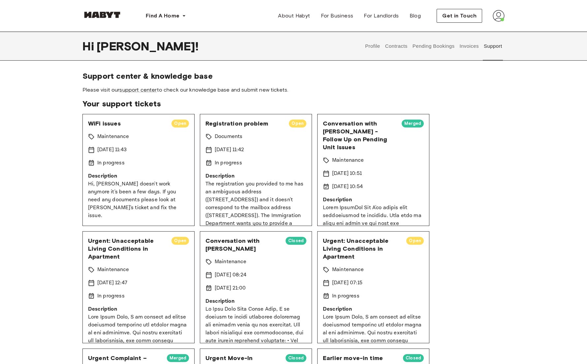 Image resolution: width=587 pixels, height=364 pixels. Describe the element at coordinates (294, 104) in the screenshot. I see `span: Your support tickets` at that location.